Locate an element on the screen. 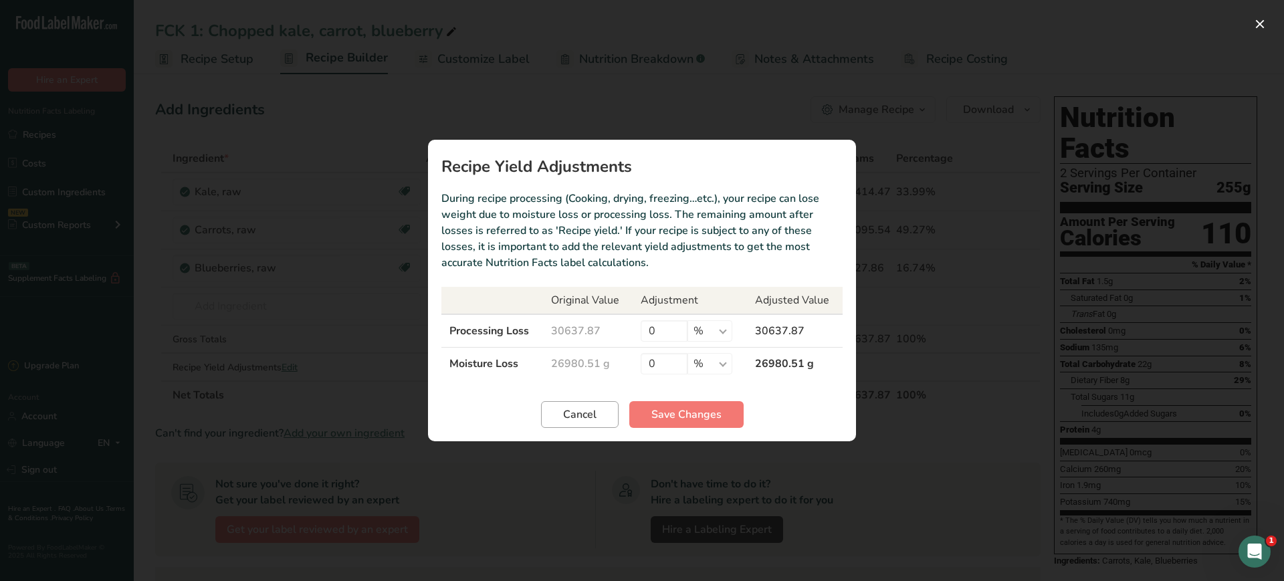 The height and width of the screenshot is (581, 1284). span: Cancel is located at coordinates (580, 414).